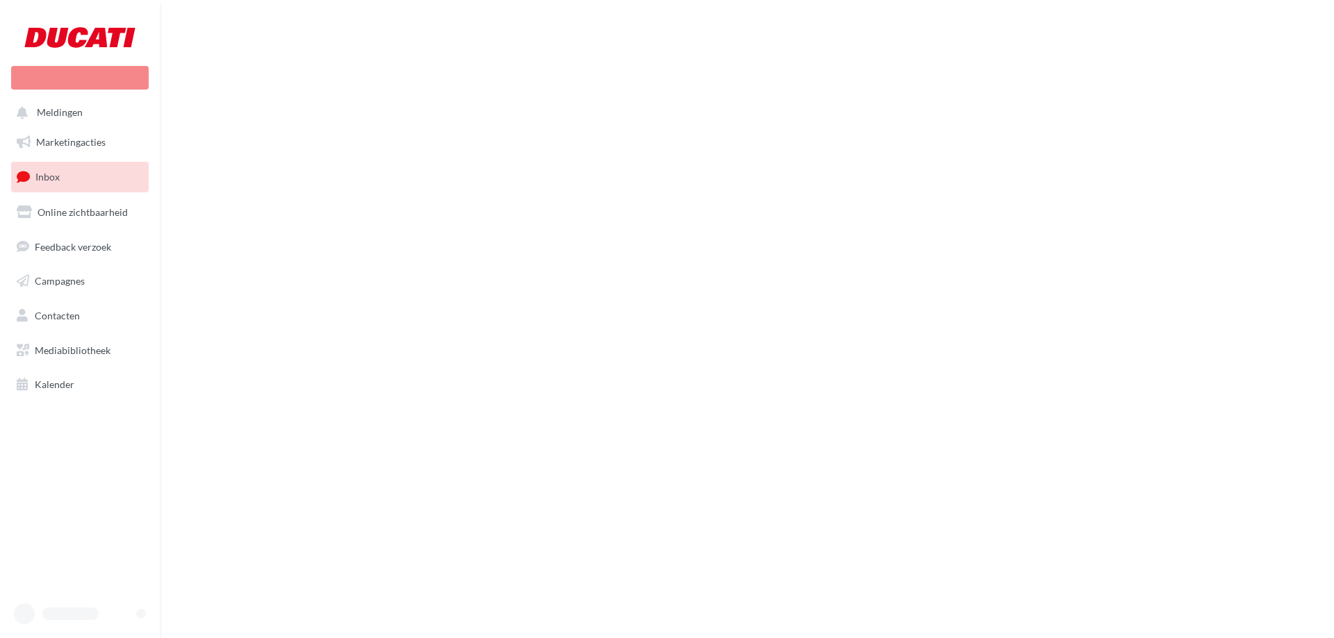  Describe the element at coordinates (57, 315) in the screenshot. I see `span: Contacten` at that location.